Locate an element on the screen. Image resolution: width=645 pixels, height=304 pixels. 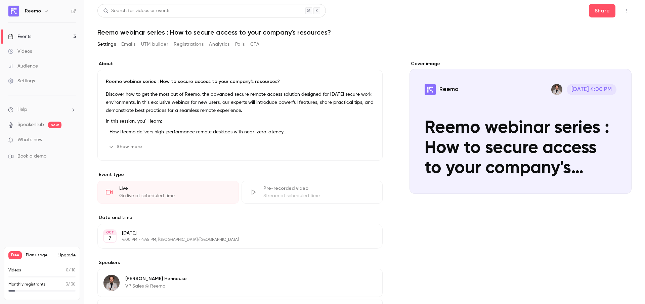
div: Live is located at coordinates (175, 189).